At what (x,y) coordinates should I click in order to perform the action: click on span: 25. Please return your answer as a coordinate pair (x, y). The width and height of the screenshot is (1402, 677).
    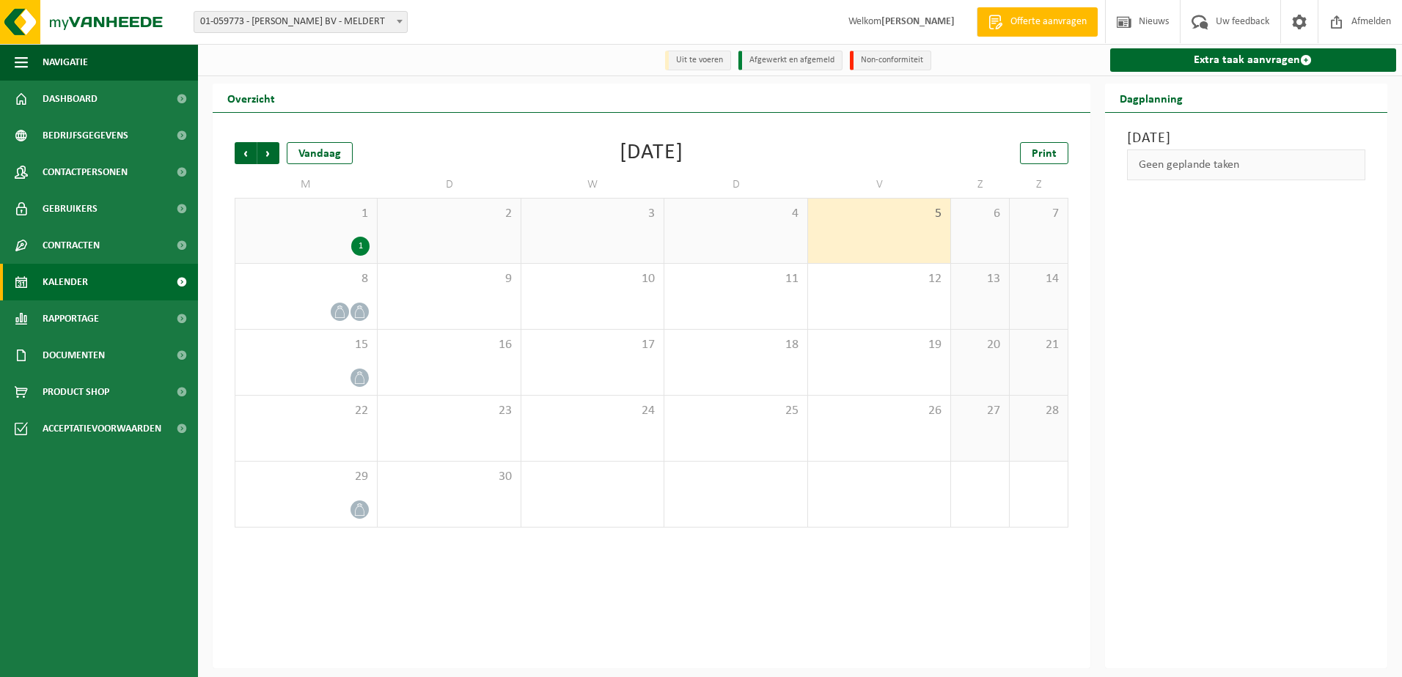
    Looking at the image, I should click on (735, 411).